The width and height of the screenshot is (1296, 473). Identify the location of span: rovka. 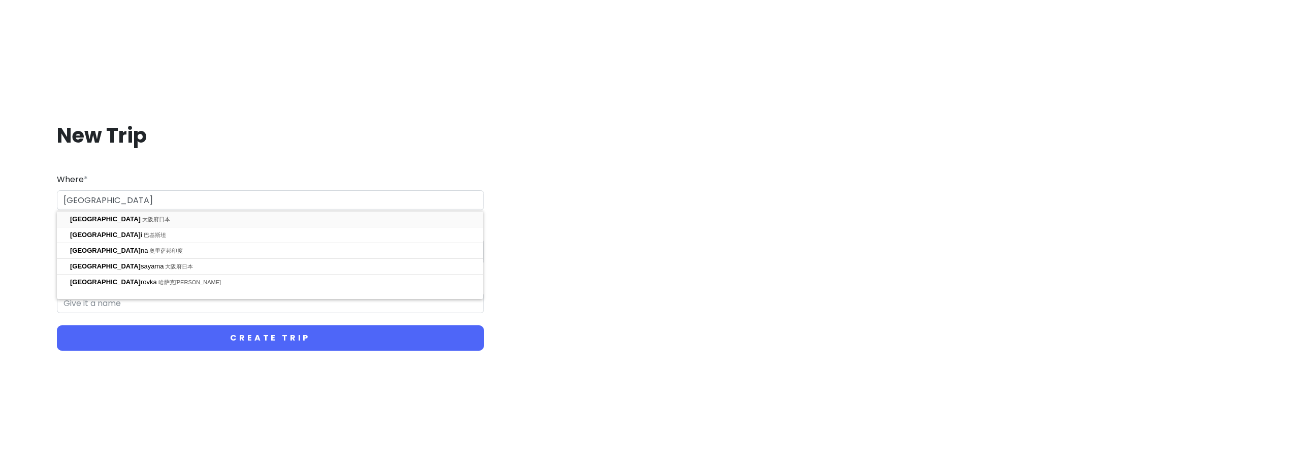
(114, 282).